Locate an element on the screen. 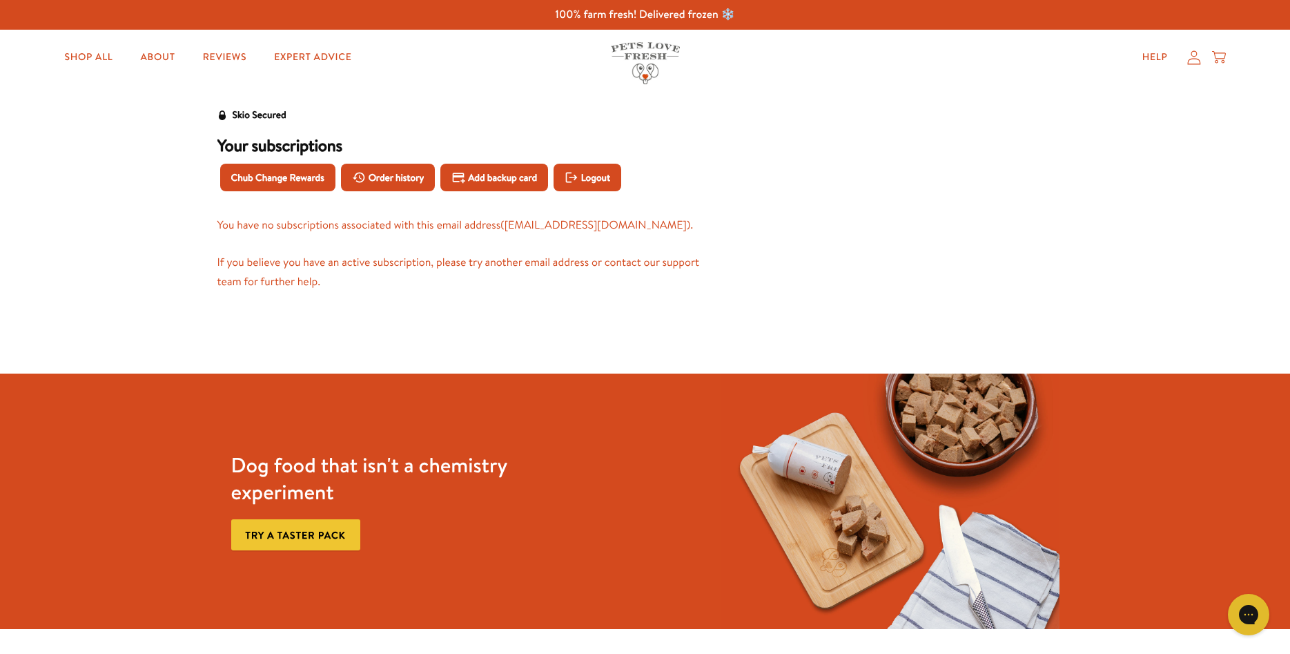 The image size is (1290, 654). button: Chub Change Rewards is located at coordinates (277, 177).